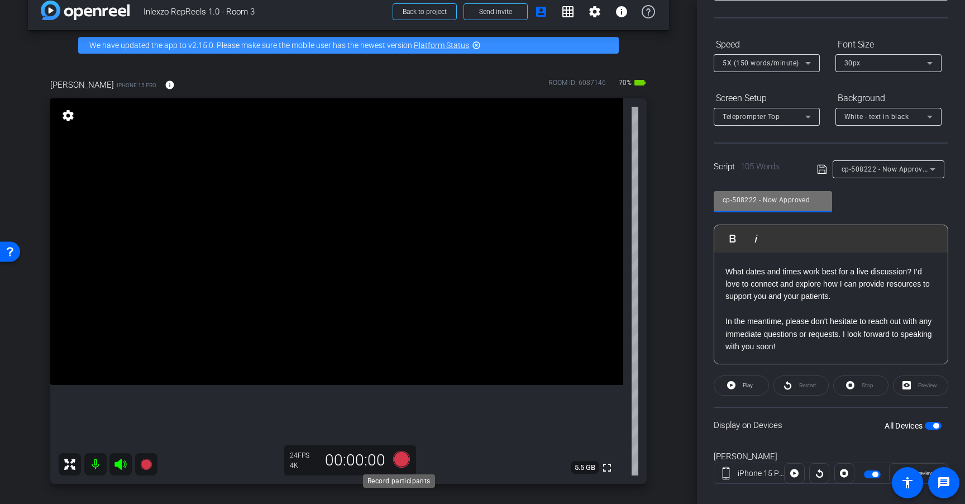  Describe the element at coordinates (348, 45) in the screenshot. I see `div: We have updated the app to v2.15.0. Please make sure the mobile user has the newest version.` at that location.